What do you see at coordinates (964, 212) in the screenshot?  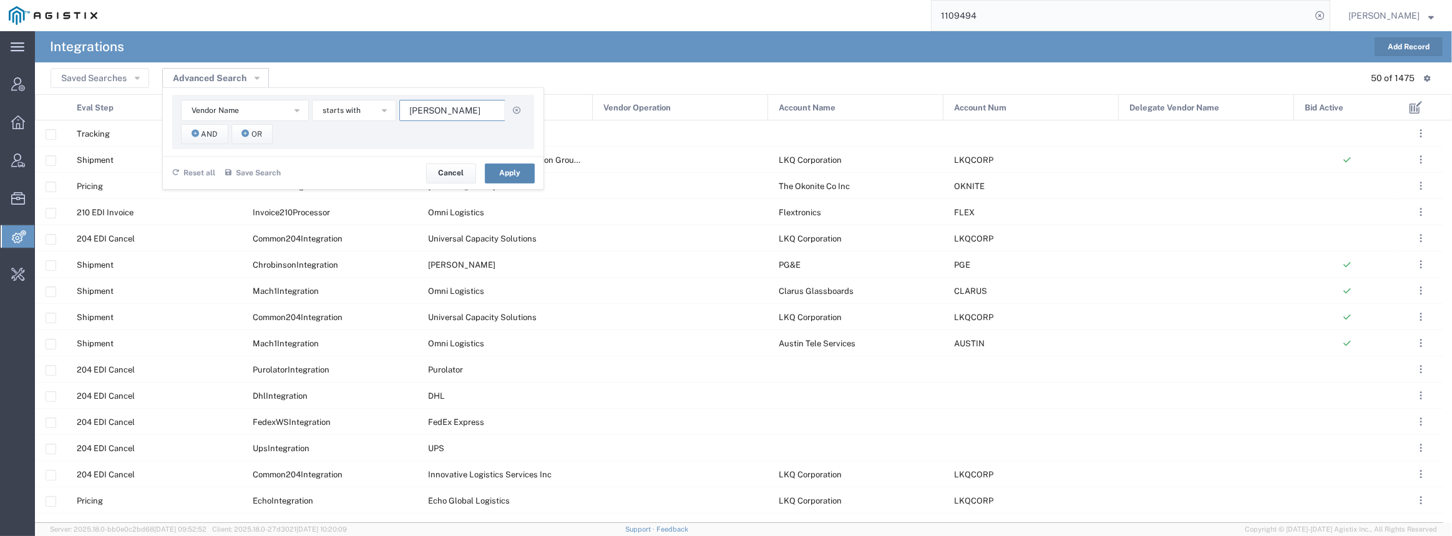 I see `span: FLEX` at bounding box center [964, 212].